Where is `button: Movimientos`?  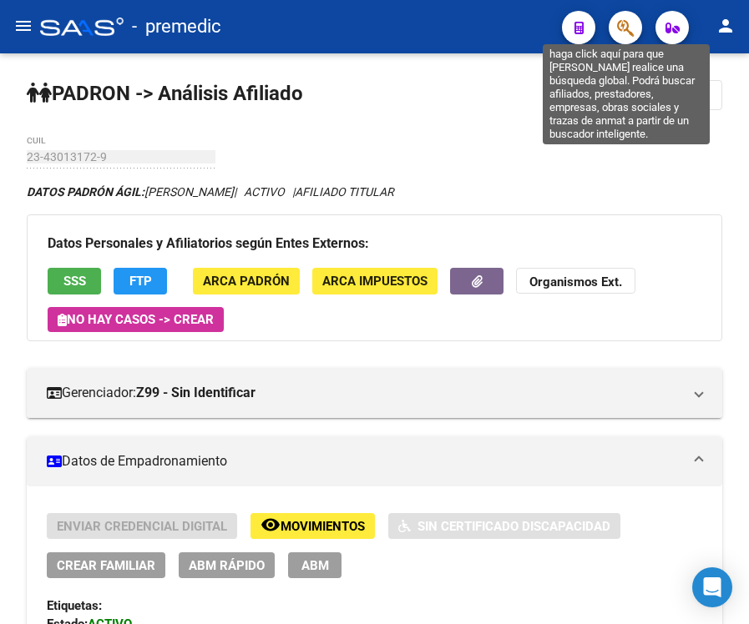
button: Movimientos is located at coordinates (312, 526).